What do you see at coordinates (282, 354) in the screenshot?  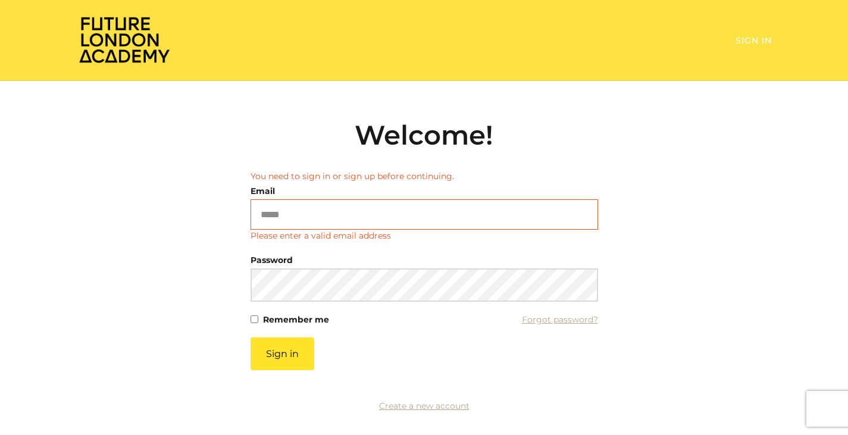 I see `button: Sign in` at bounding box center [282, 354].